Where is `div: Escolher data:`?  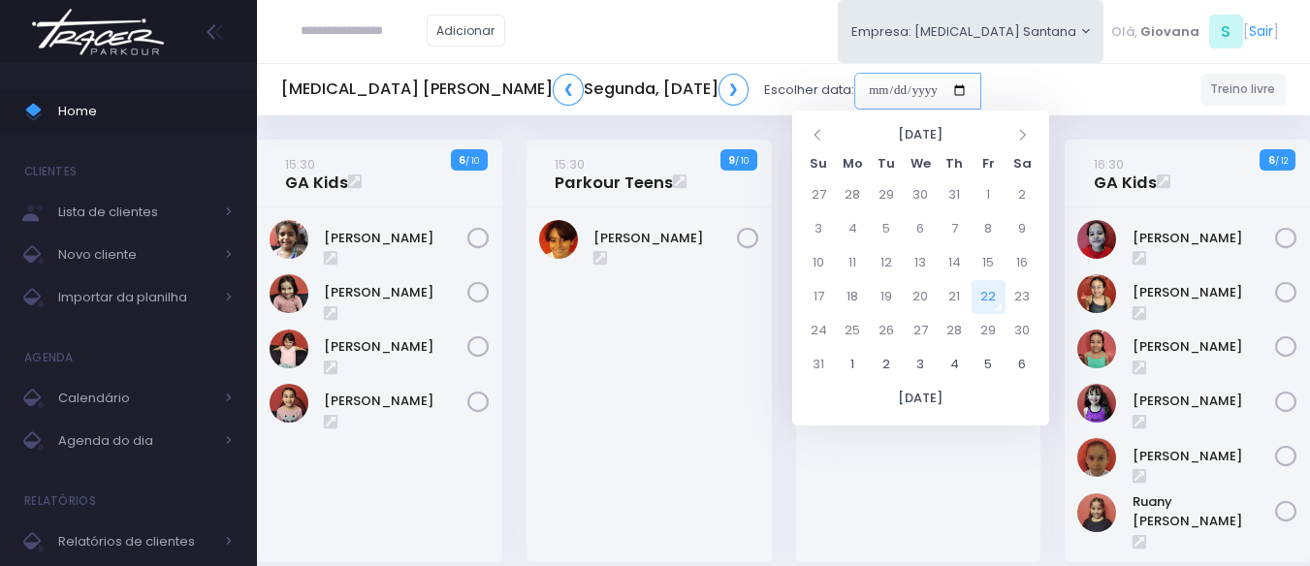 div: Escolher data: is located at coordinates (631, 90).